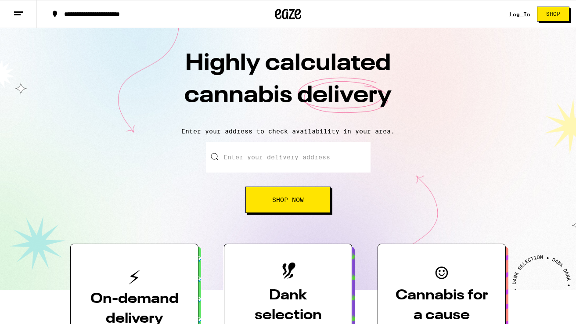 The width and height of the screenshot is (576, 324). Describe the element at coordinates (288, 131) in the screenshot. I see `p: Enter your address to check availability in your area.` at that location.